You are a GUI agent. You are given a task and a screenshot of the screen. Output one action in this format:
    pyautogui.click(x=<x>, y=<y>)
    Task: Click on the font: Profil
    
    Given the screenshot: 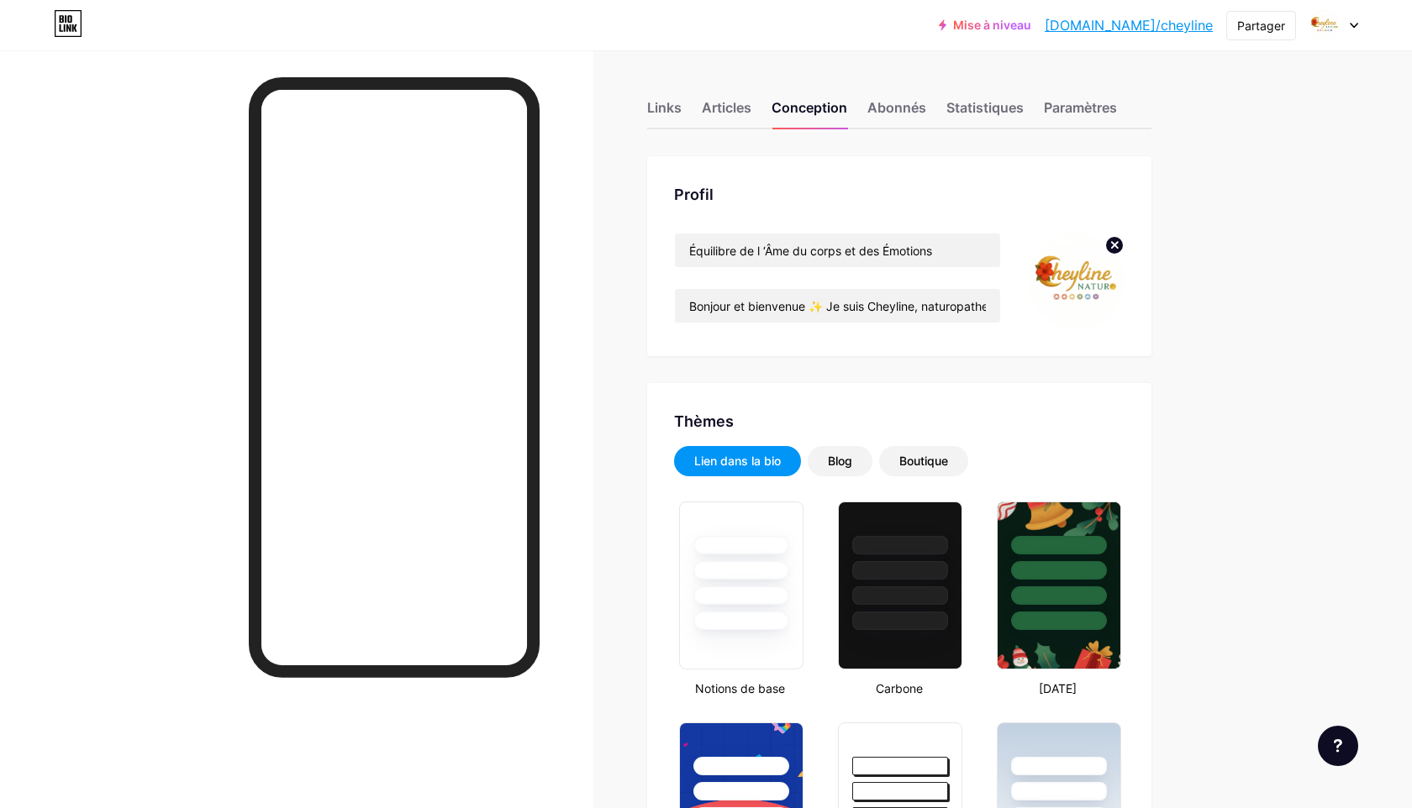 What is the action you would take?
    pyautogui.click(x=693, y=194)
    